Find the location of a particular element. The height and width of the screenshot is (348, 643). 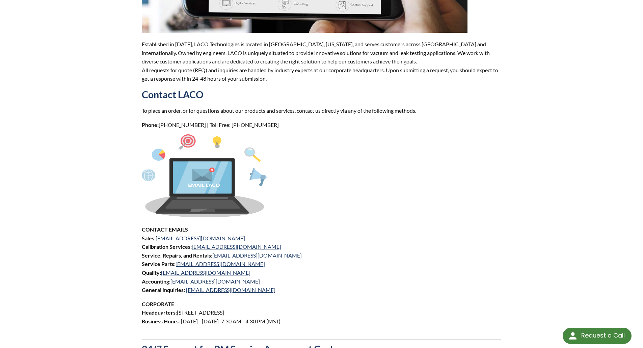

strong: Service, Repairs, and Rentals: is located at coordinates (177, 255).